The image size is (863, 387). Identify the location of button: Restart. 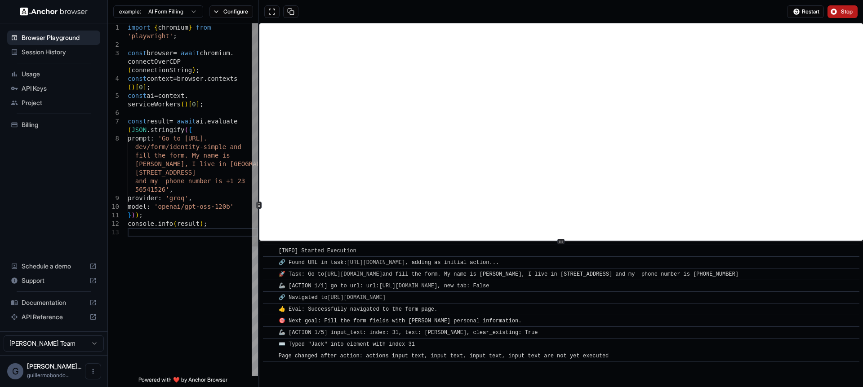
(805, 12).